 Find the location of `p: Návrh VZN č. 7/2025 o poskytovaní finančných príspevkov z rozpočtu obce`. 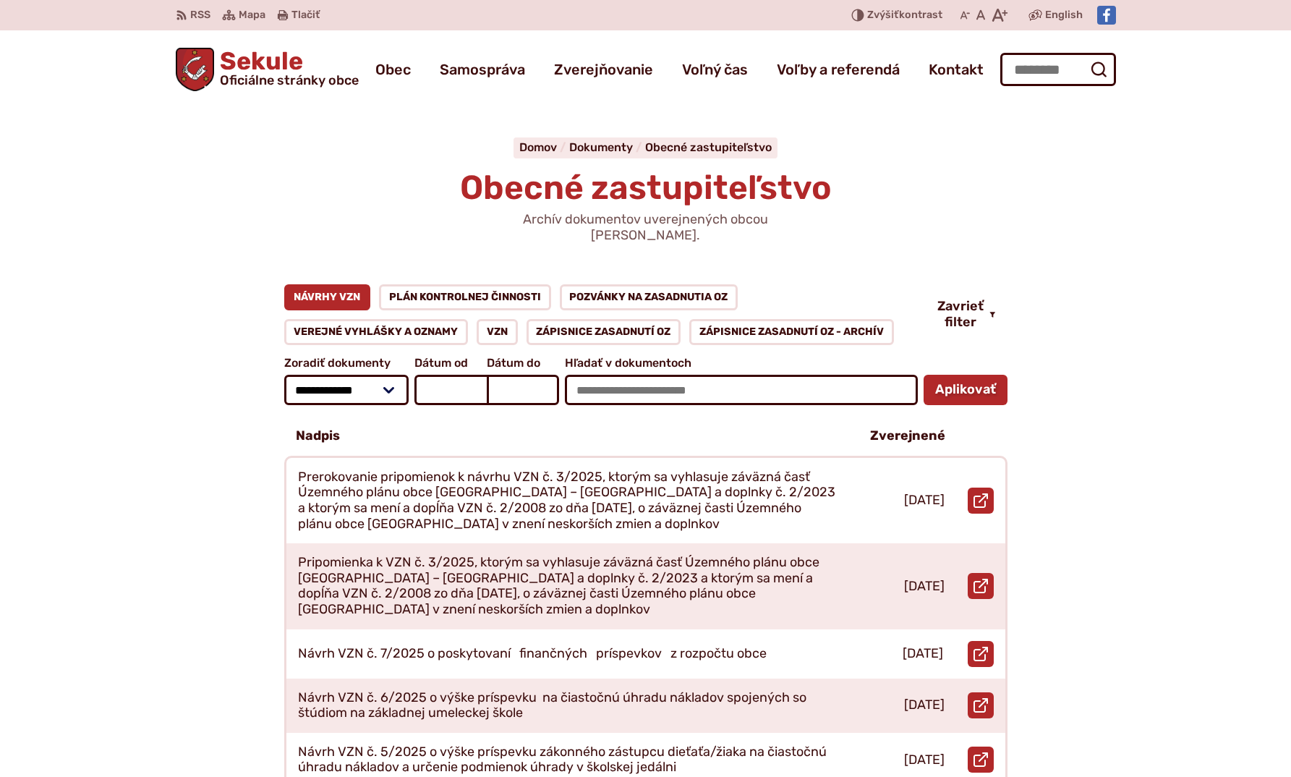

p: Návrh VZN č. 7/2025 o poskytovaní finančných príspevkov z rozpočtu obce is located at coordinates (532, 654).